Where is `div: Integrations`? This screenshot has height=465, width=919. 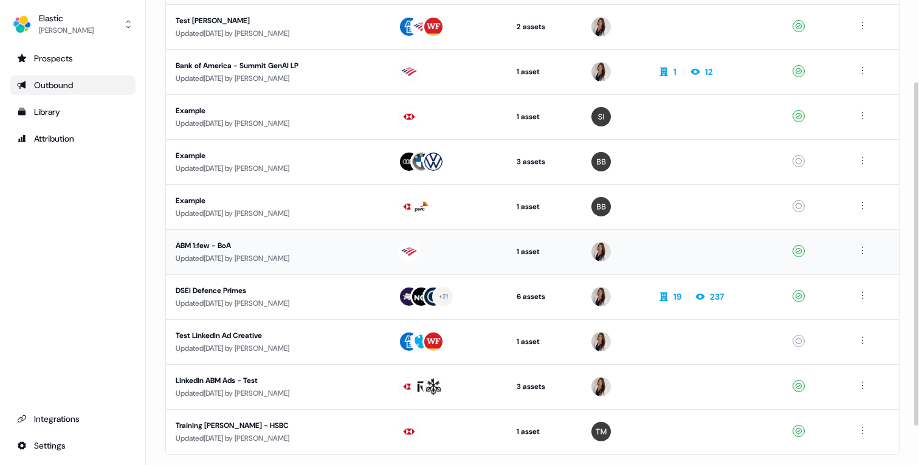 div: Integrations is located at coordinates (72, 419).